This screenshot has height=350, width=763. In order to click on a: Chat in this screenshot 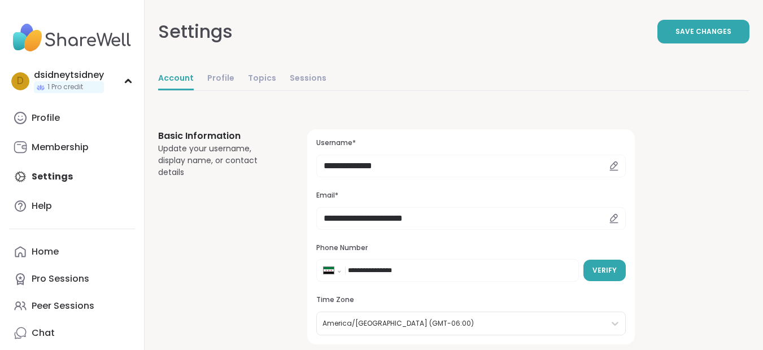, I will do `click(72, 333)`.